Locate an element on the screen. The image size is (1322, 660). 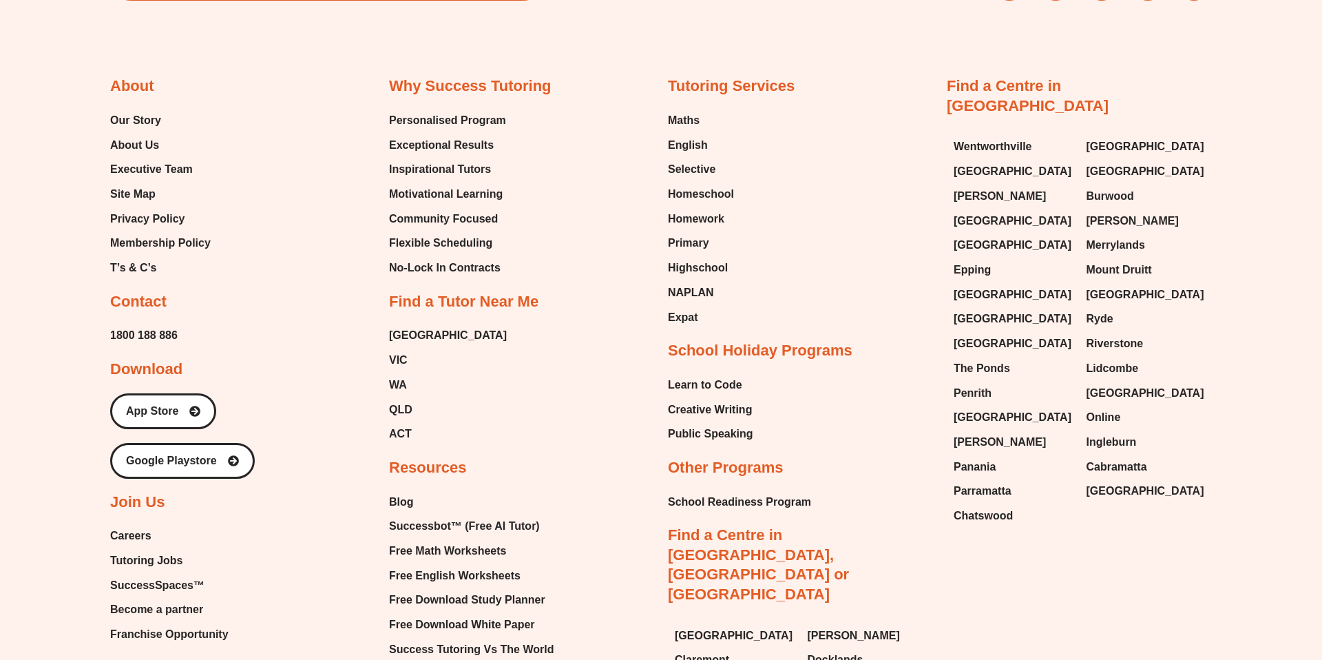
span: Chatswood is located at coordinates (983, 516).